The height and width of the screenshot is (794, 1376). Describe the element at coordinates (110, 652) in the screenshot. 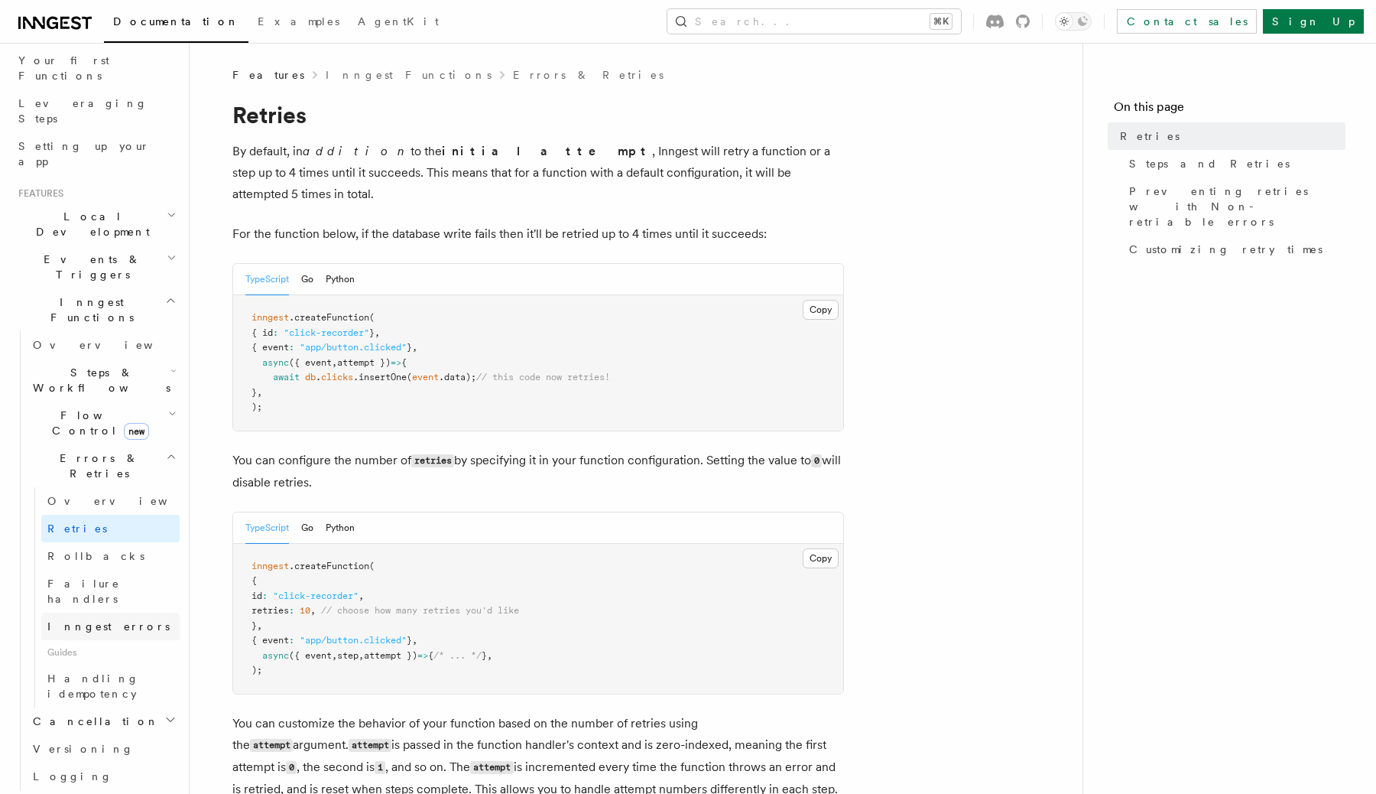

I see `span: Guides` at that location.